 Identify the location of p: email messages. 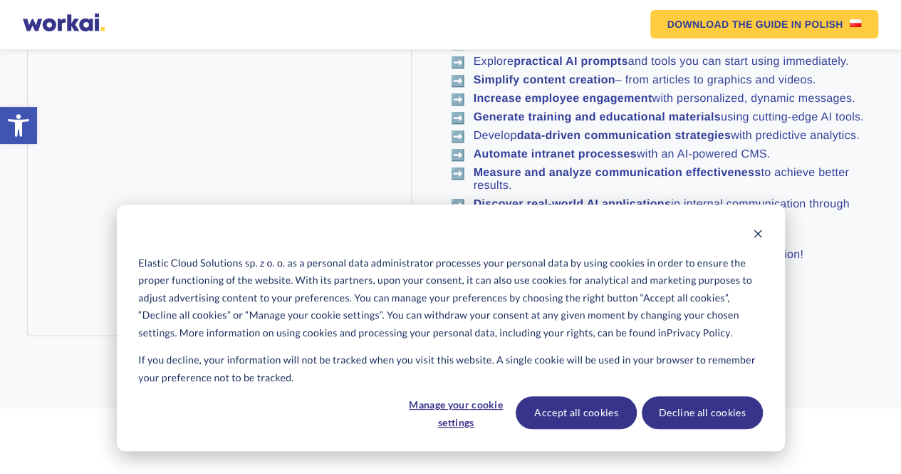
(58, 243).